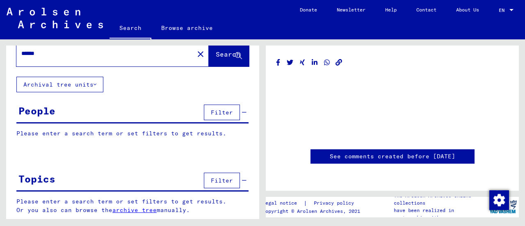 Image resolution: width=525 pixels, height=226 pixels. Describe the element at coordinates (37, 179) in the screenshot. I see `div: Topics` at that location.